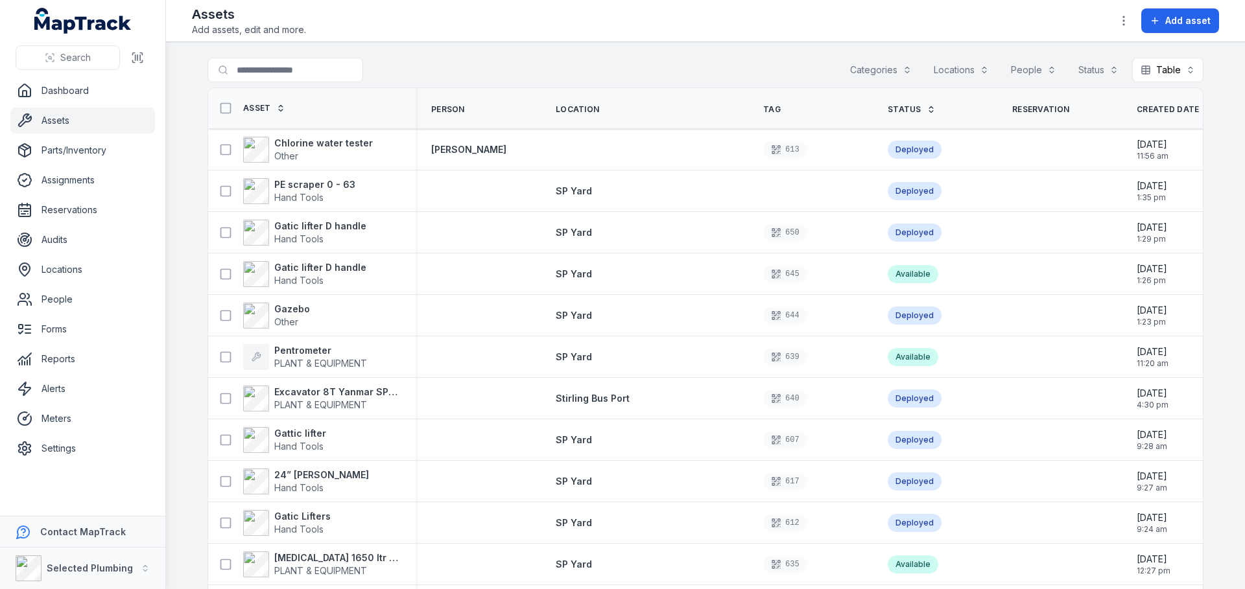  What do you see at coordinates (785, 233) in the screenshot?
I see `div: 650` at bounding box center [785, 233].